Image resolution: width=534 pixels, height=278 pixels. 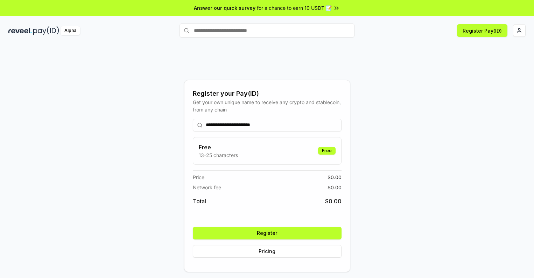 What do you see at coordinates (200, 201) in the screenshot?
I see `span: Total` at bounding box center [200, 201].